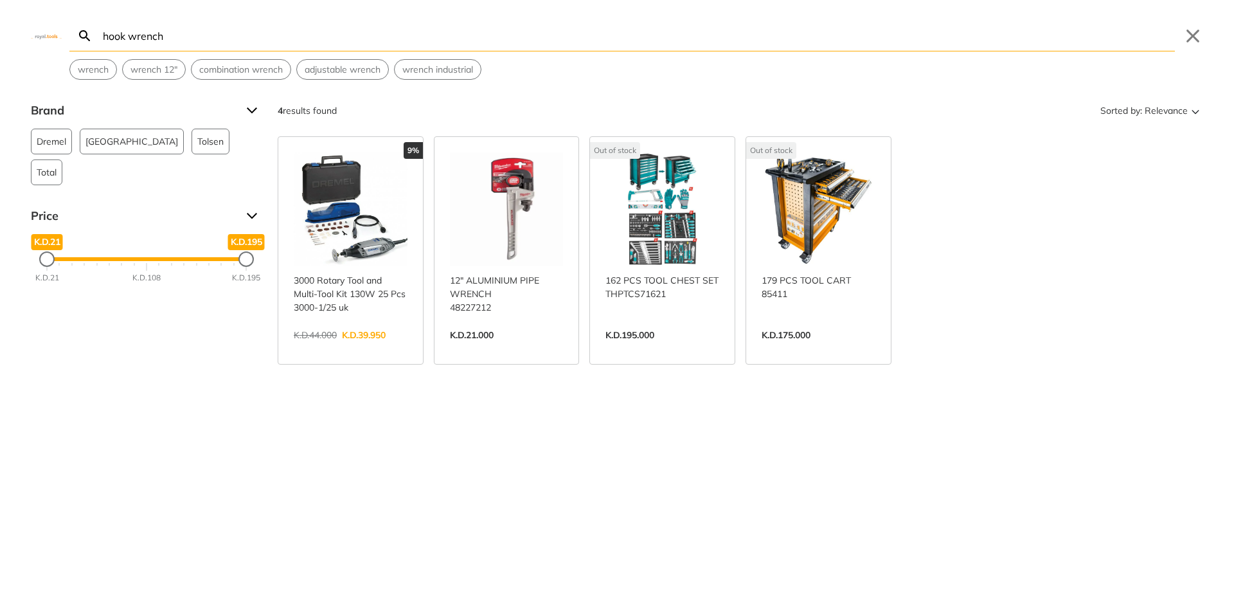 The height and width of the screenshot is (591, 1234). What do you see at coordinates (134, 216) in the screenshot?
I see `span: Price` at bounding box center [134, 216].